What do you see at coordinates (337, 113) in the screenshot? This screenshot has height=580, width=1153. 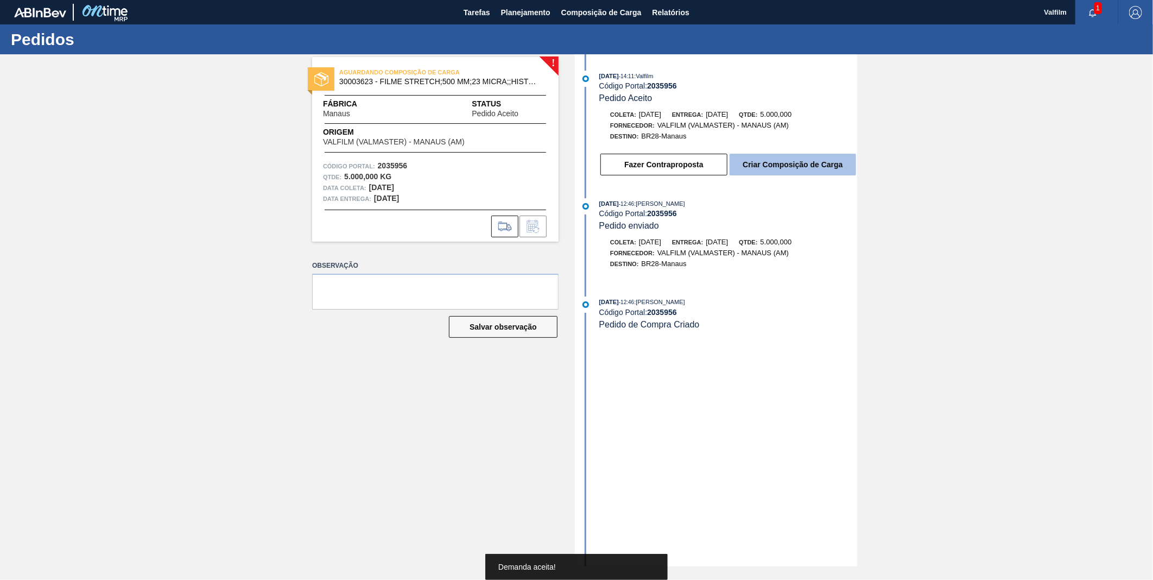 I see `span: Manaus` at bounding box center [337, 113].